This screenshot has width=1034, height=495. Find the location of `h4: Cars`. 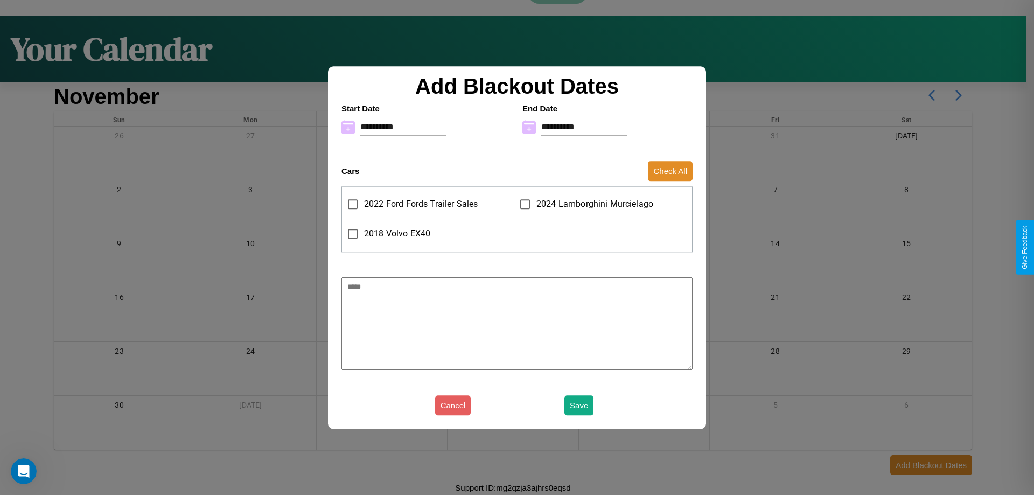

h4: Cars is located at coordinates (350, 171).